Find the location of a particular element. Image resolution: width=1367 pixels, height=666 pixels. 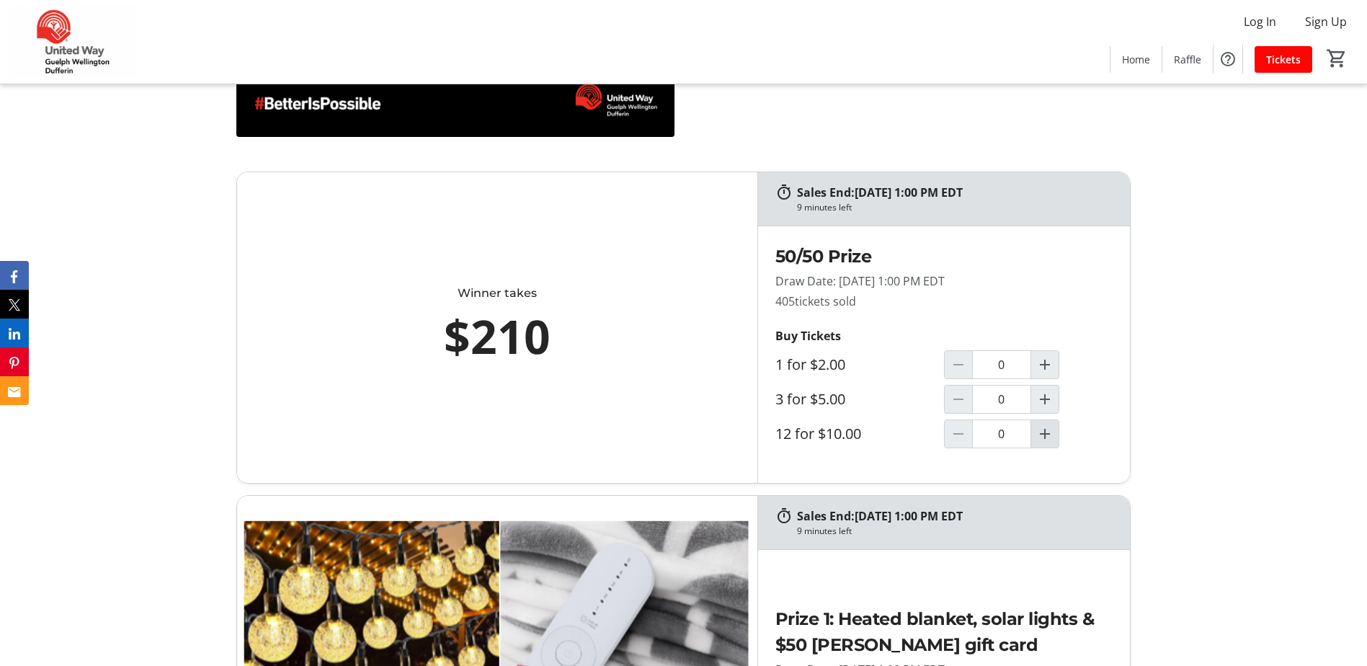

strong: Buy Tickets is located at coordinates (808, 336).